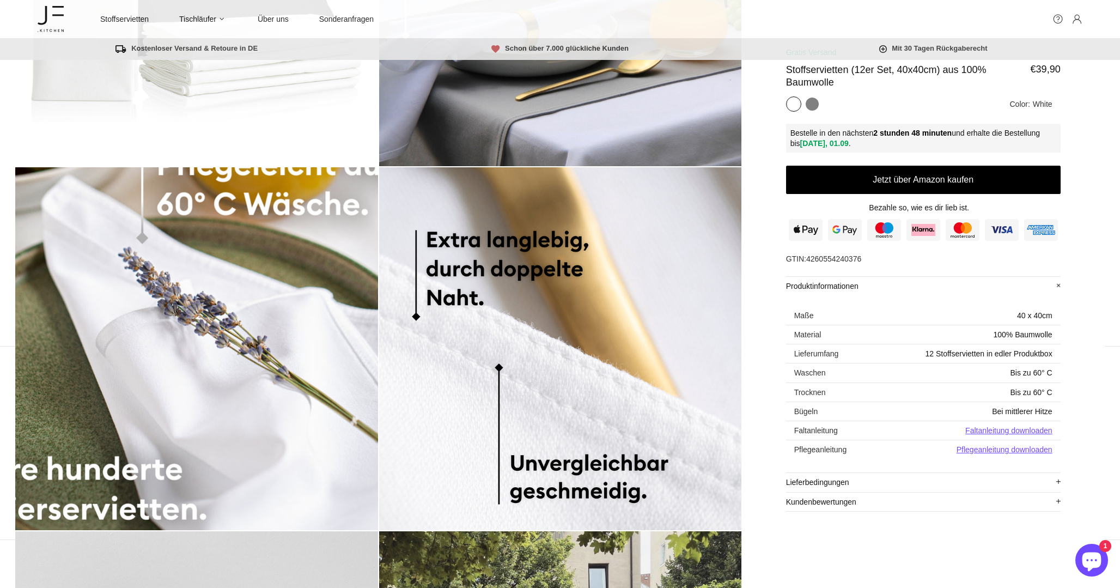  What do you see at coordinates (923, 501) in the screenshot?
I see `span: Kundenbewertungen` at bounding box center [923, 501].